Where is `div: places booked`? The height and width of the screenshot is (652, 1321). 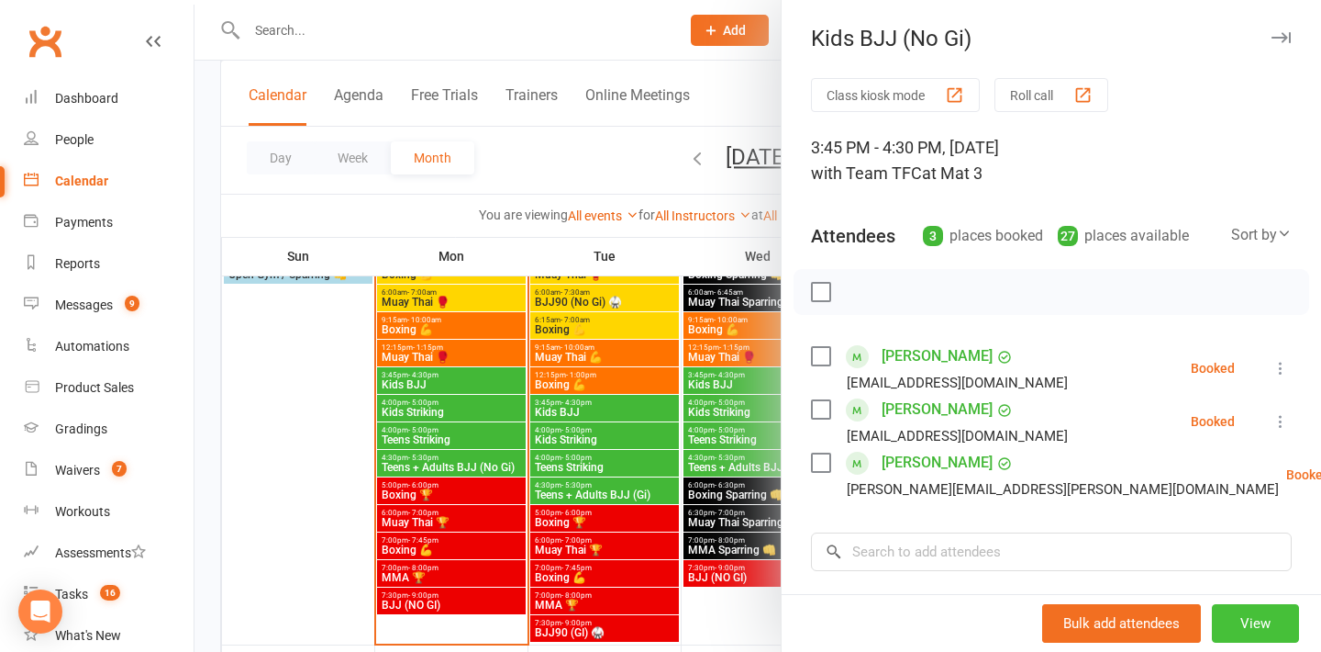 div: places booked is located at coordinates (983, 236).